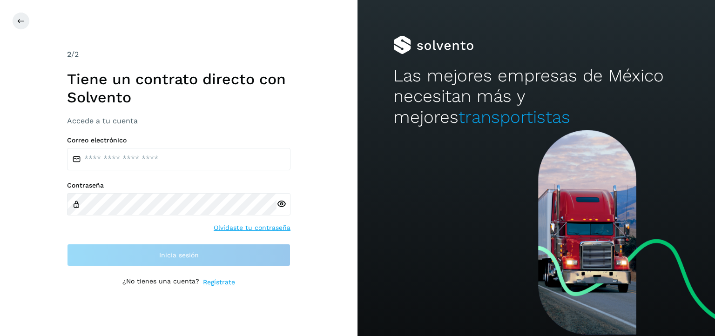 The width and height of the screenshot is (715, 336). What do you see at coordinates (69, 54) in the screenshot?
I see `span: 2` at bounding box center [69, 54].